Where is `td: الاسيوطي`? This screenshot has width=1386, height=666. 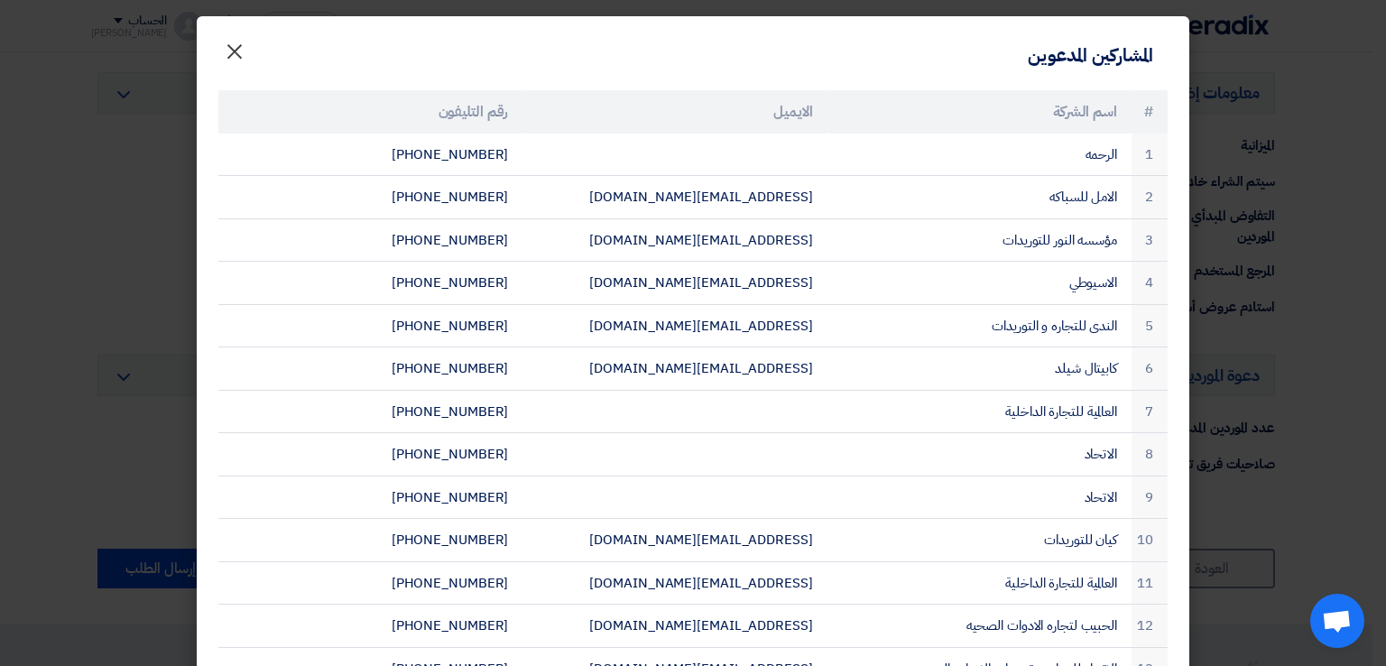
td: الاسيوطي is located at coordinates (979, 283).